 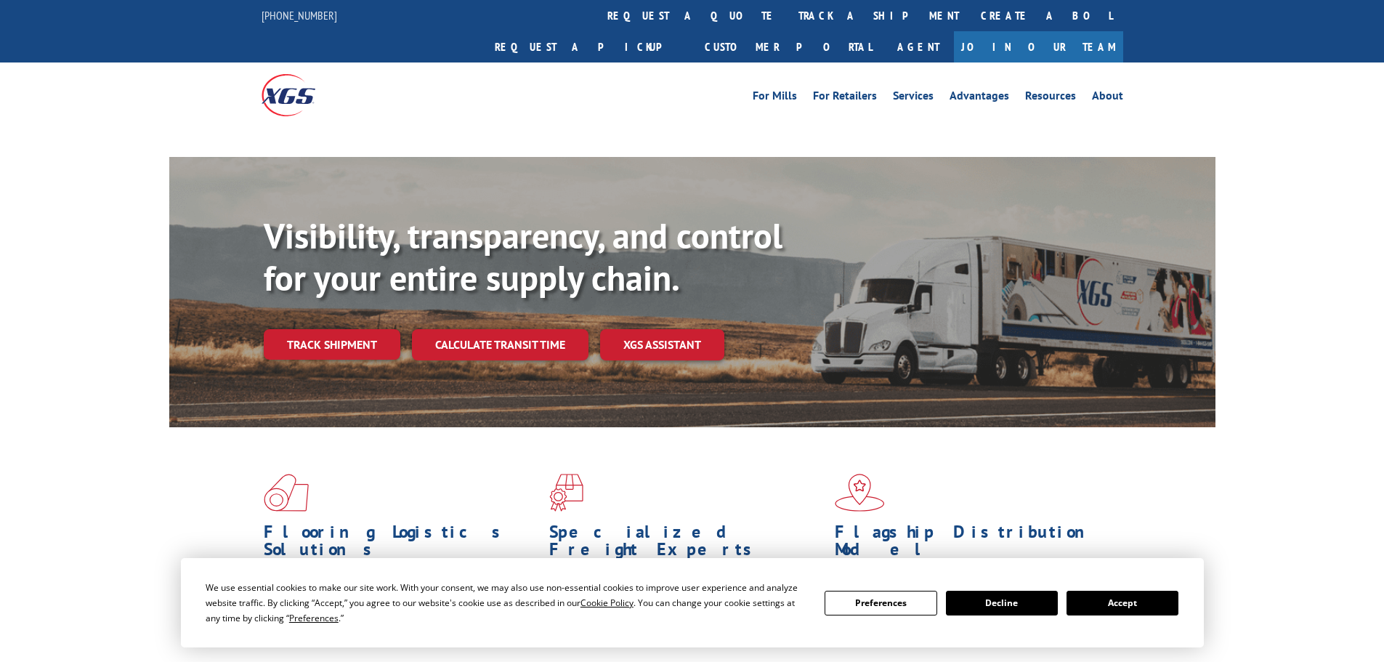 I want to click on a: For Mills, so click(x=774, y=98).